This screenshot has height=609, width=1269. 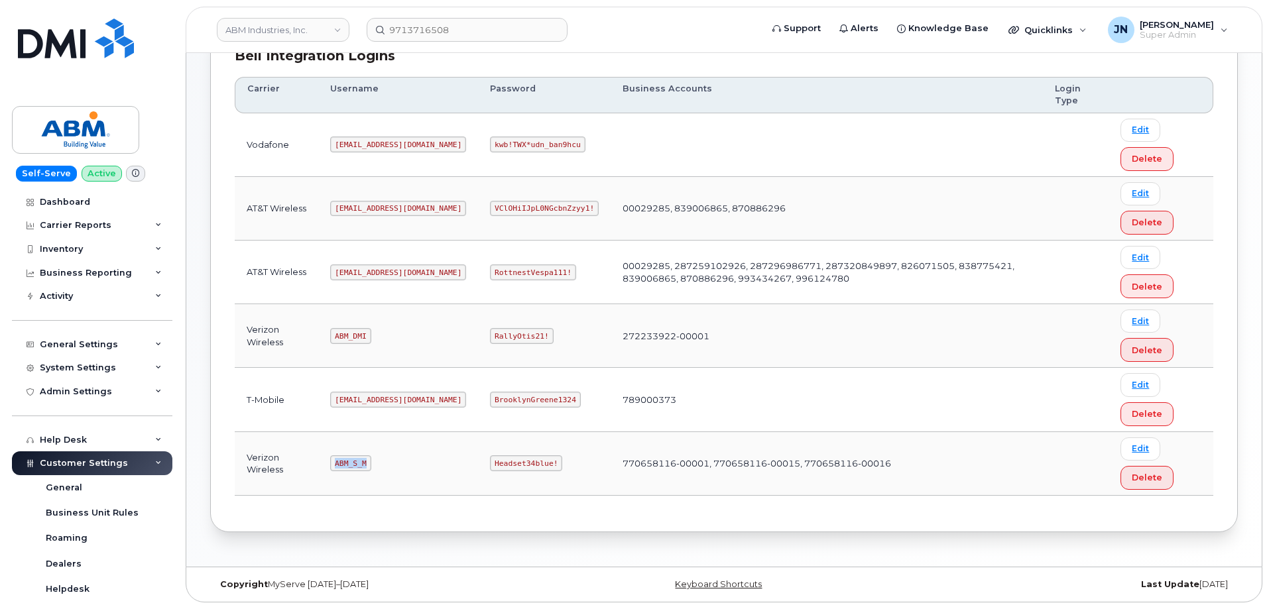 I want to click on td: 272233922-00001, so click(x=827, y=336).